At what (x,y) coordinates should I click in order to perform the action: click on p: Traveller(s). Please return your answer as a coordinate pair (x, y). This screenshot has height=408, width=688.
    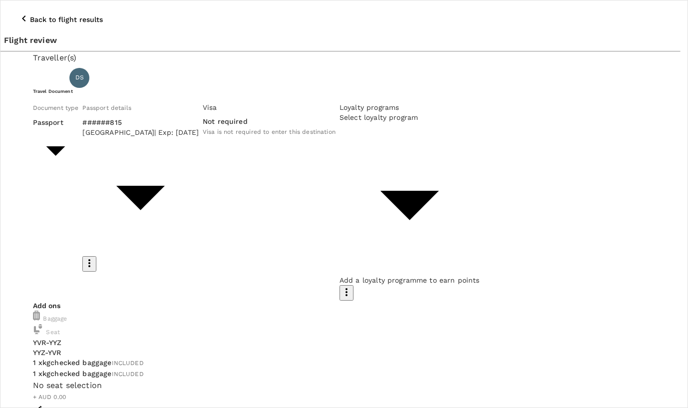
    Looking at the image, I should click on (340, 58).